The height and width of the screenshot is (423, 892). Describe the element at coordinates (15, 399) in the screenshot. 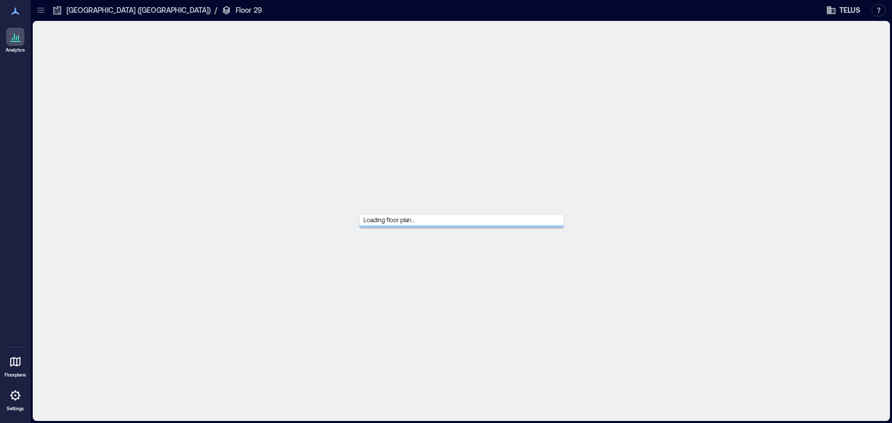

I see `a: Settings` at that location.